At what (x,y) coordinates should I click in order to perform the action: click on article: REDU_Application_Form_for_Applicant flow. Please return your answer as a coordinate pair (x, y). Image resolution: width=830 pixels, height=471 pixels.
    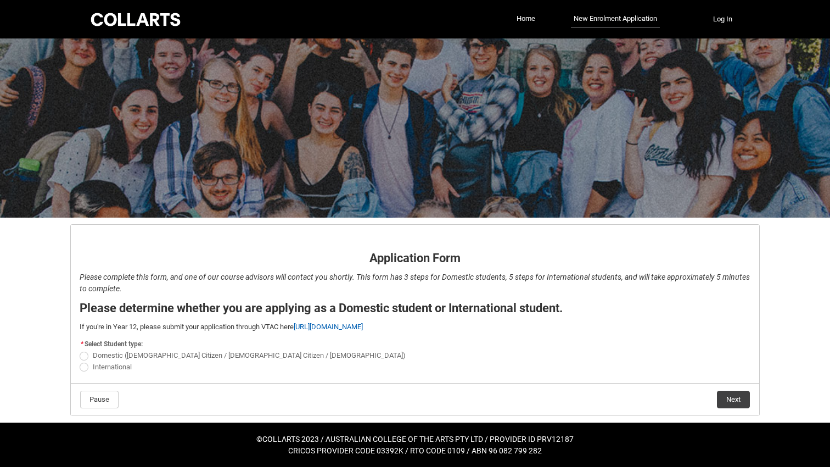
    Looking at the image, I should click on (415, 320).